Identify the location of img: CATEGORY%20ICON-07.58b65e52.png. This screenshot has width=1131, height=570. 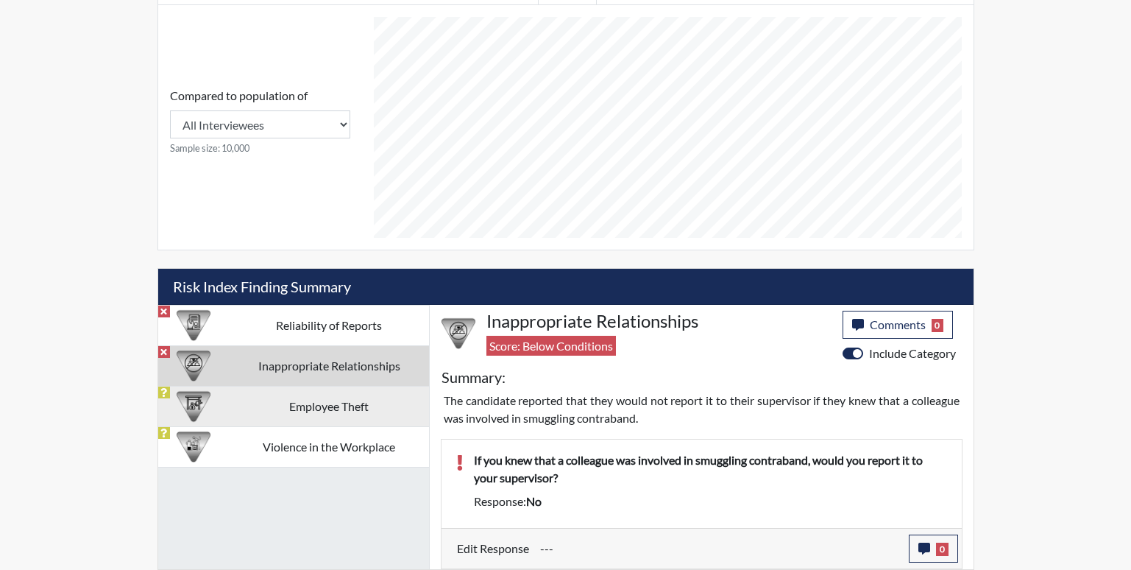
(194, 406).